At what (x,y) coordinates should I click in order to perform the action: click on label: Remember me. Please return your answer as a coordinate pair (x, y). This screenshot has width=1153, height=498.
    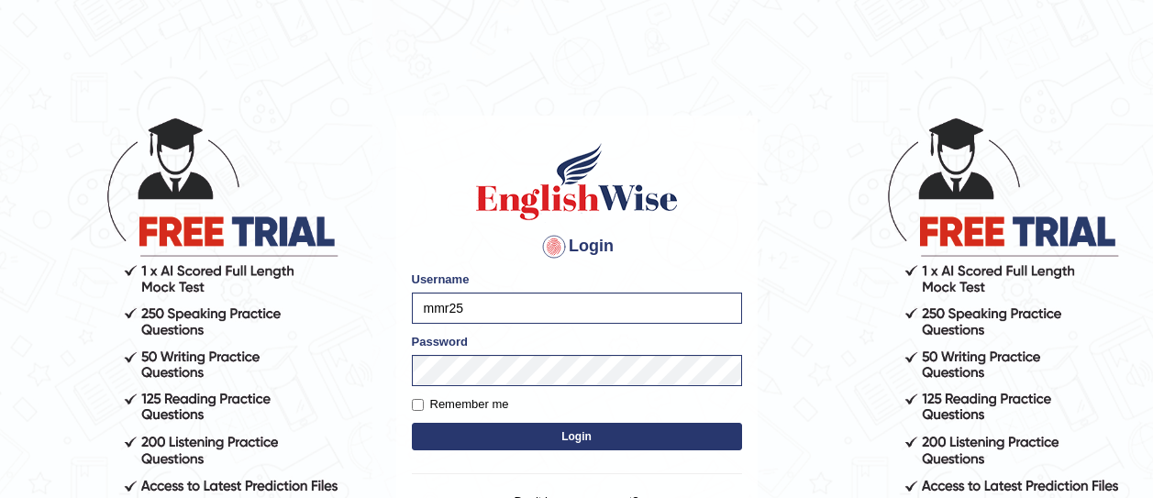
    Looking at the image, I should click on (460, 404).